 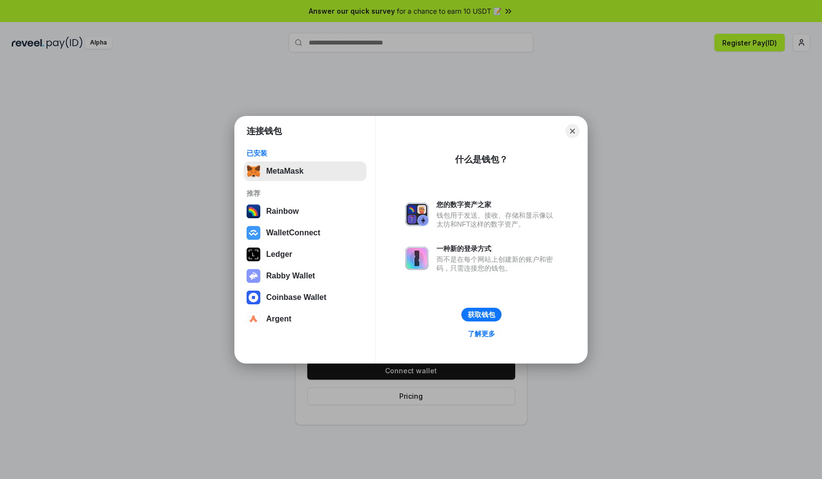 I want to click on div: 您的数字资产之家, so click(x=497, y=204).